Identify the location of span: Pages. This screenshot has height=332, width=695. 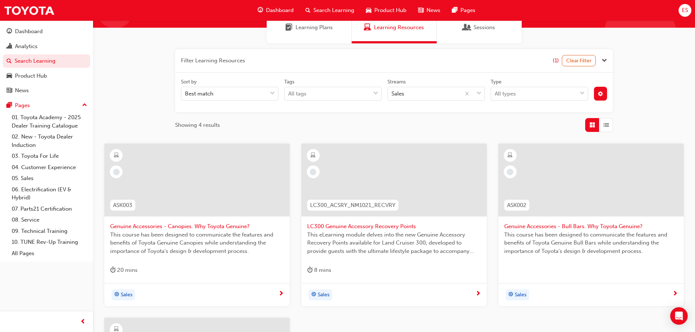
(468, 10).